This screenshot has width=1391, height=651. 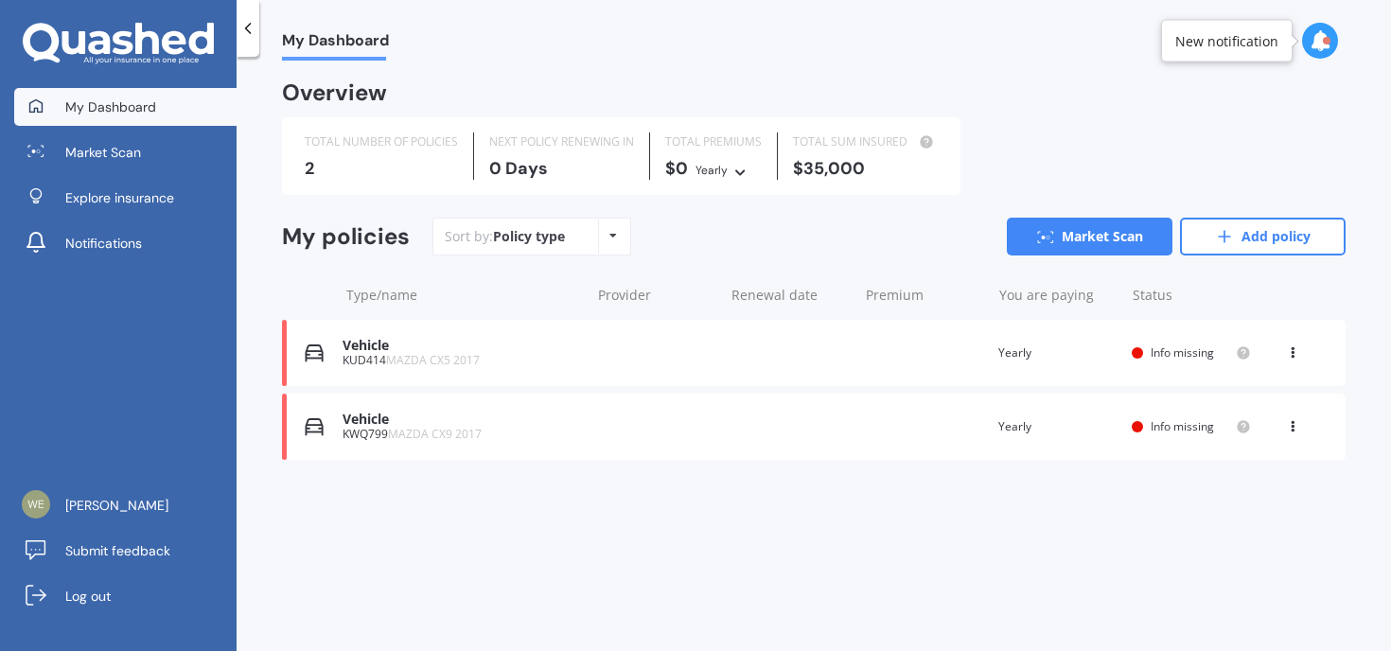 I want to click on div: Provider, so click(x=657, y=295).